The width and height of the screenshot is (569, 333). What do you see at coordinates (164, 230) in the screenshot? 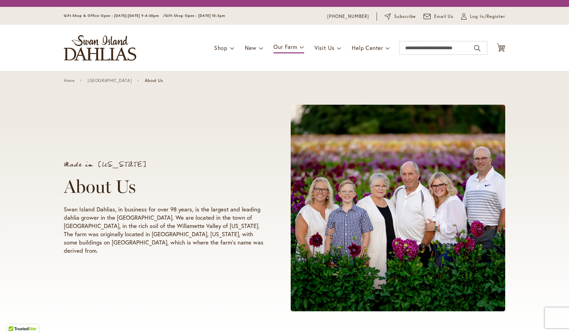
I see `p: Swan Island Dahlias, in business for over 98 years, is the largest and leading dahlia grower in t...` at bounding box center [164, 230].